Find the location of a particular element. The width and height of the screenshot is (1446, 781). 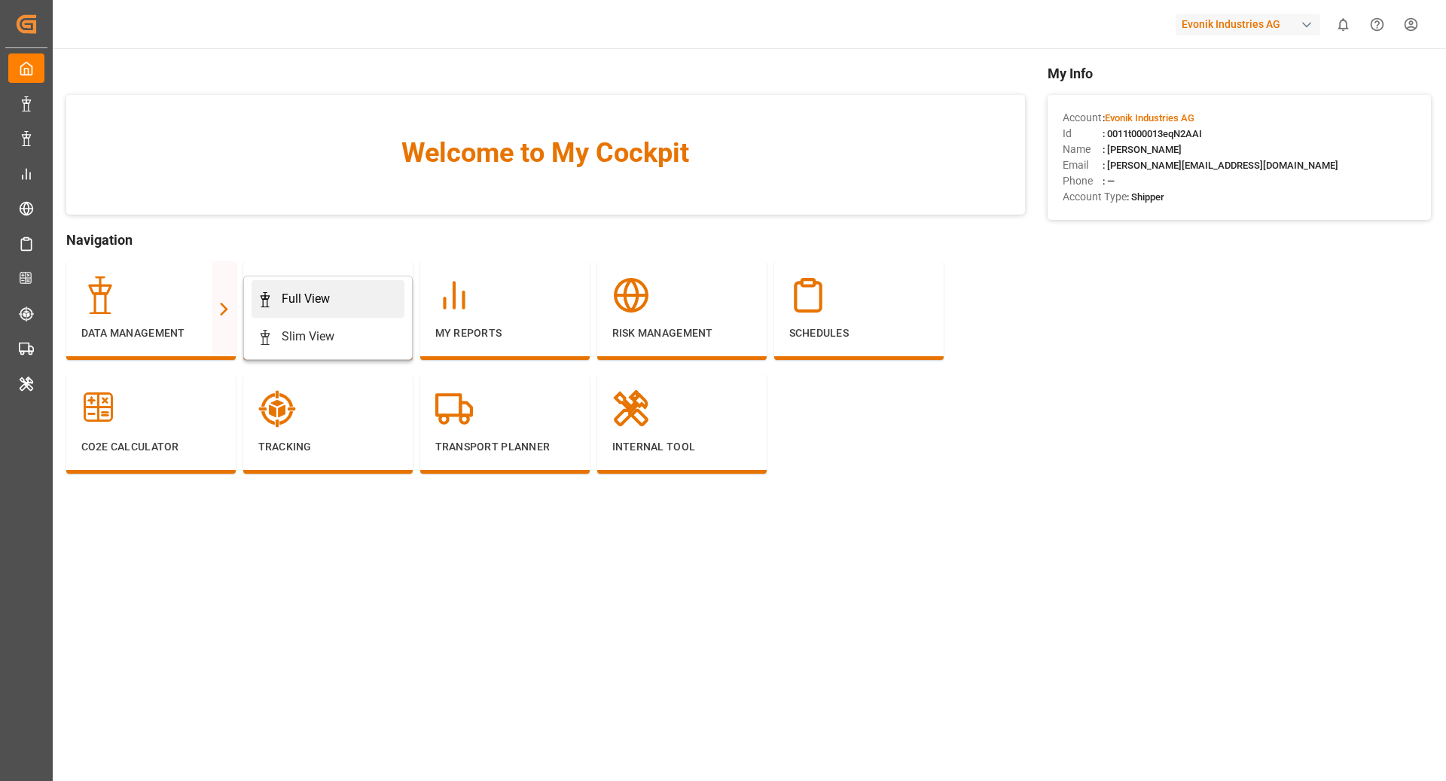

div: Full View is located at coordinates (306, 299).